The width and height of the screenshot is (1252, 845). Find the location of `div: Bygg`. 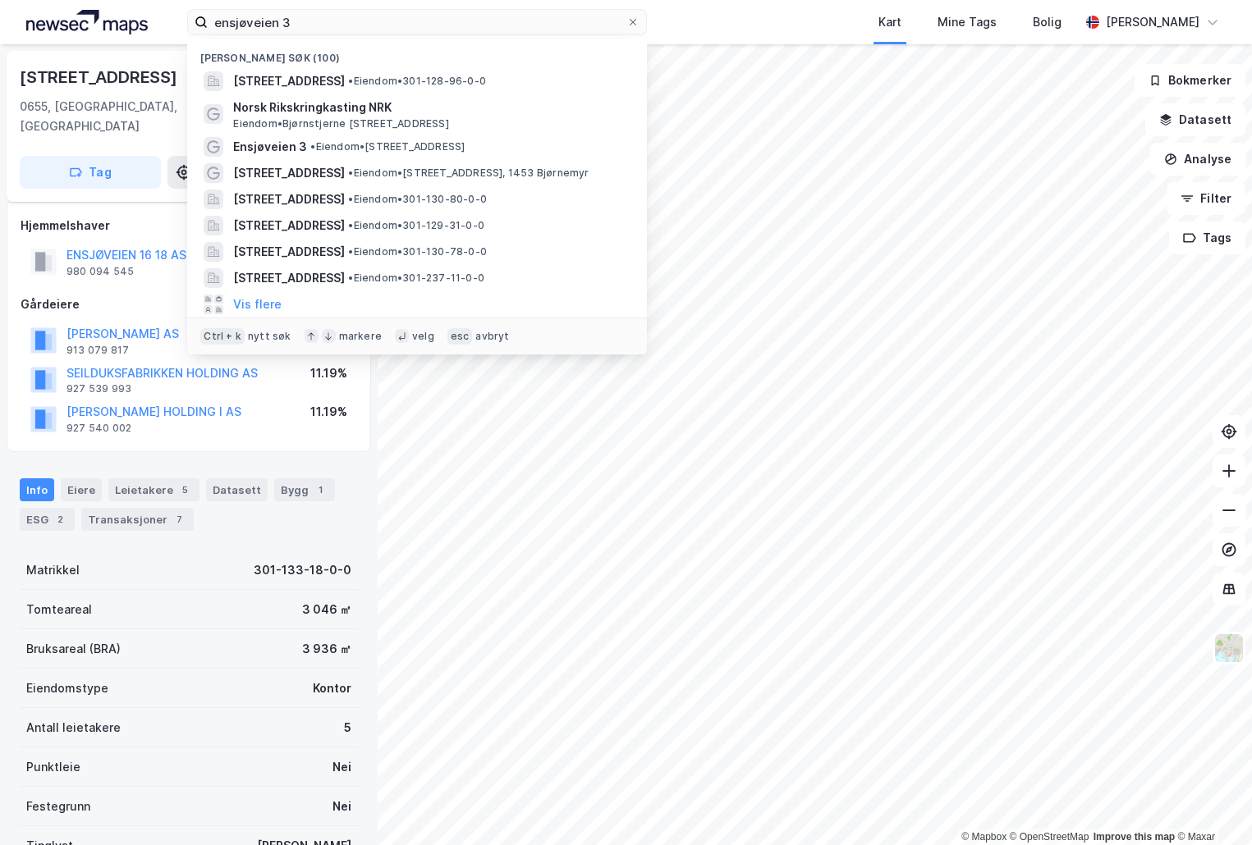

div: Bygg is located at coordinates (304, 490).